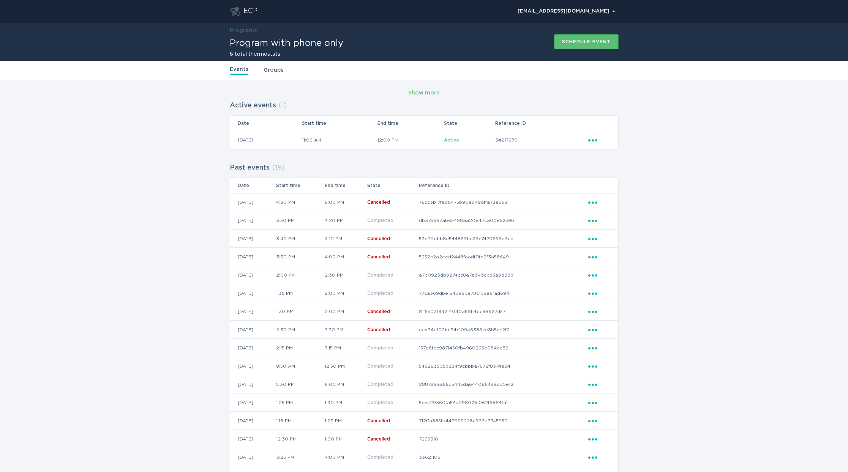  Describe the element at coordinates (452, 140) in the screenshot. I see `span: Active` at that location.